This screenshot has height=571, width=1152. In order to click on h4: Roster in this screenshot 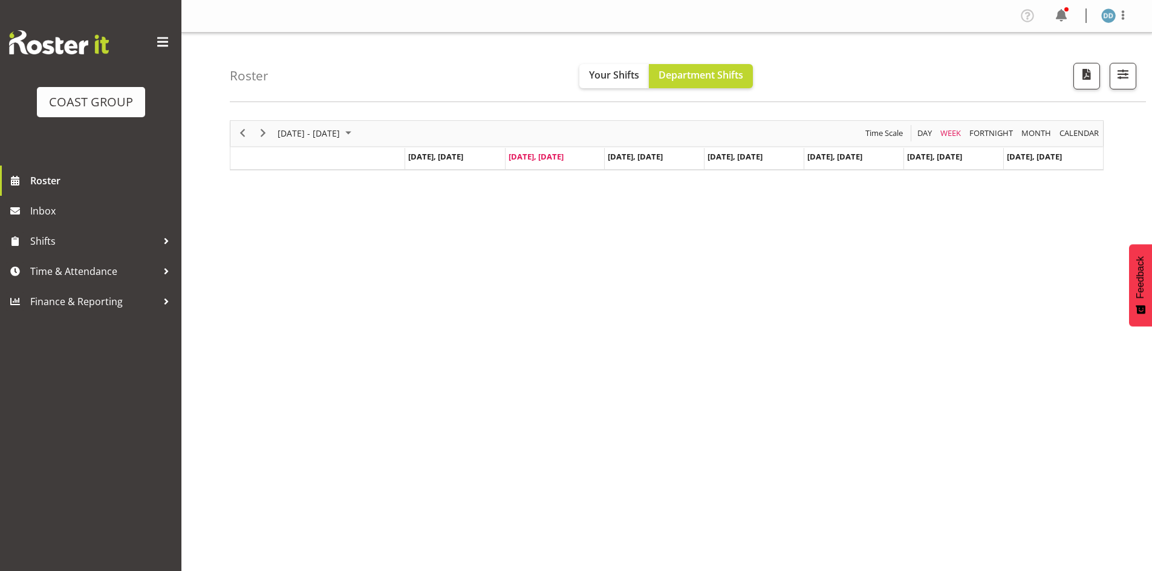, I will do `click(249, 76)`.